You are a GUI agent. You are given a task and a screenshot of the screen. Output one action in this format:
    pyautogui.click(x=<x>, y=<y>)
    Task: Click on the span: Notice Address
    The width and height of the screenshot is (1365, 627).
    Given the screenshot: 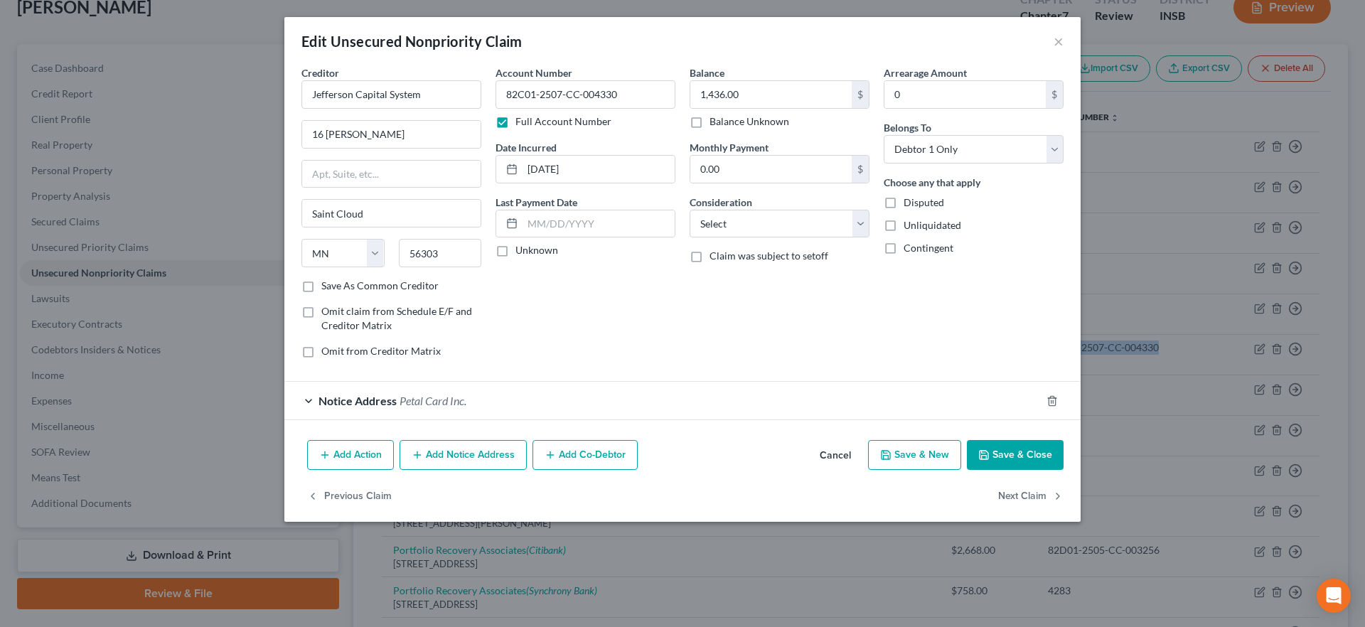 What is the action you would take?
    pyautogui.click(x=358, y=400)
    